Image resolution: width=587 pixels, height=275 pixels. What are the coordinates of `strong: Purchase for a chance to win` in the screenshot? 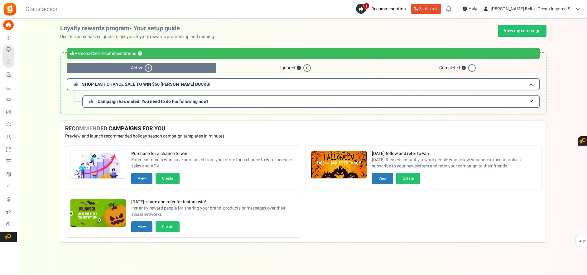 It's located at (214, 154).